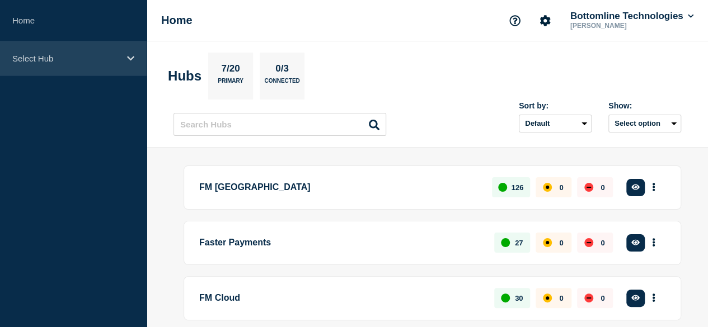  Describe the element at coordinates (282, 83) in the screenshot. I see `p: Connected` at that location.